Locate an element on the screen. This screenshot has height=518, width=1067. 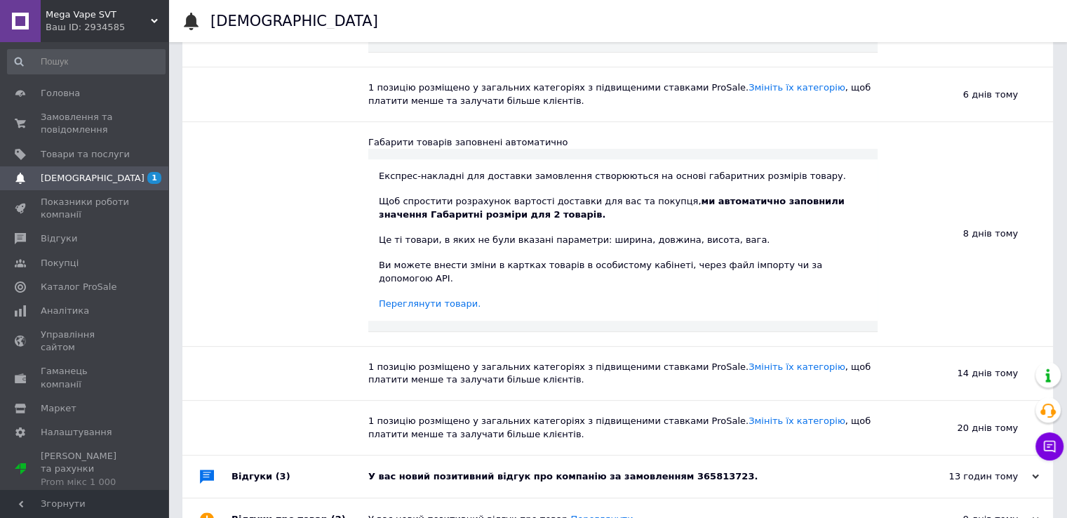
a: Переглянути товари. is located at coordinates (429, 303).